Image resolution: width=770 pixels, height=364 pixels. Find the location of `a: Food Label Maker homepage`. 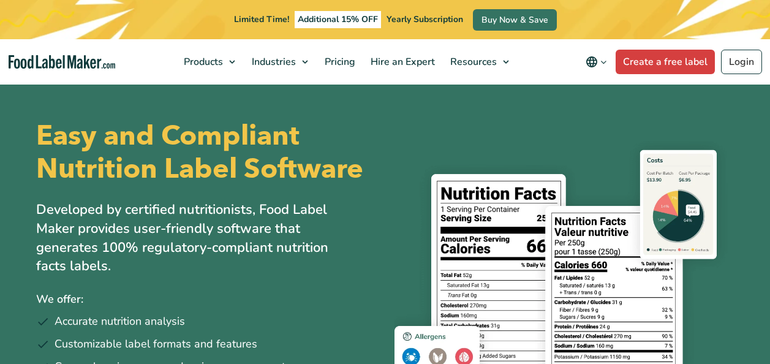

a: Food Label Maker homepage is located at coordinates (62, 62).